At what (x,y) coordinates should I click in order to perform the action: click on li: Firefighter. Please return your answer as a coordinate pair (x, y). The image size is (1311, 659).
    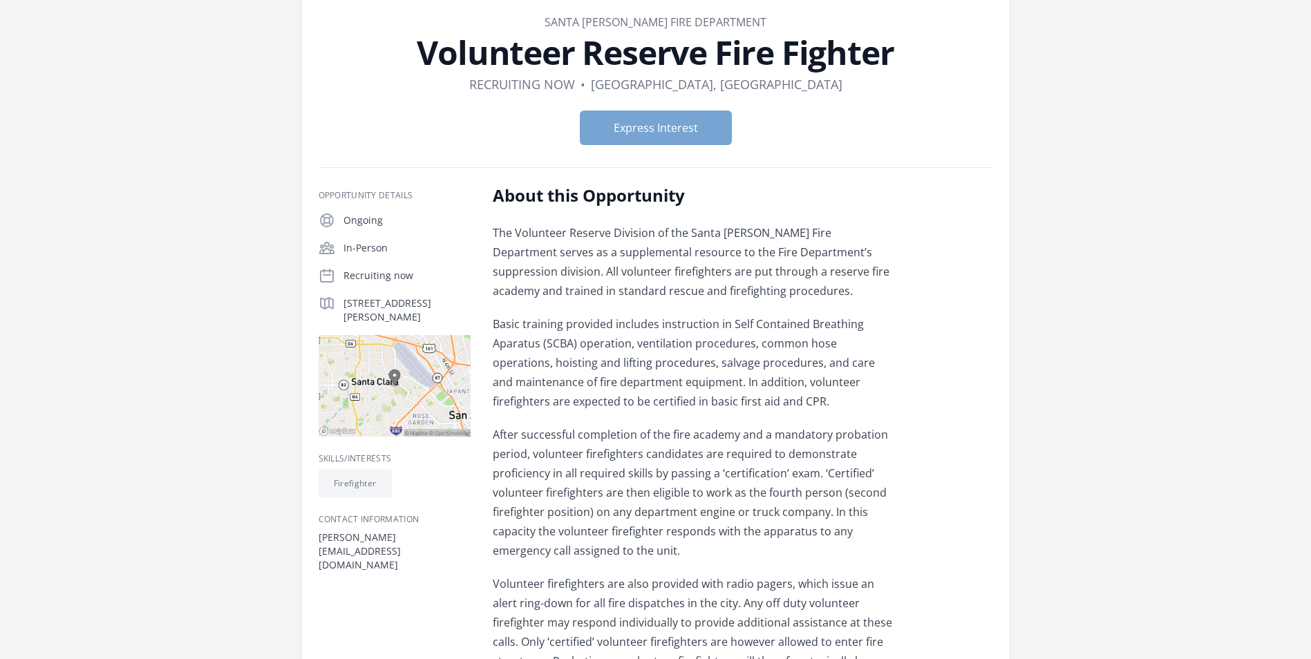
    Looking at the image, I should click on (355, 484).